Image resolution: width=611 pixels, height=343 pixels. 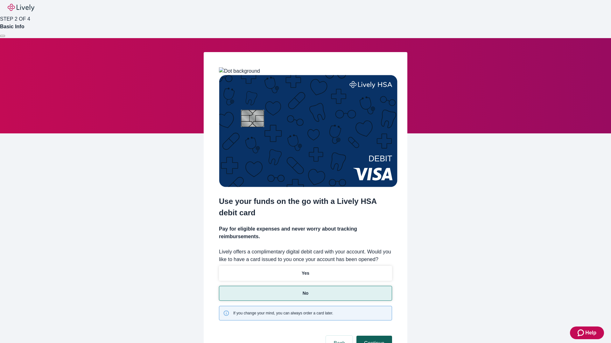 What do you see at coordinates (305, 294) in the screenshot?
I see `button: No` at bounding box center [305, 294].